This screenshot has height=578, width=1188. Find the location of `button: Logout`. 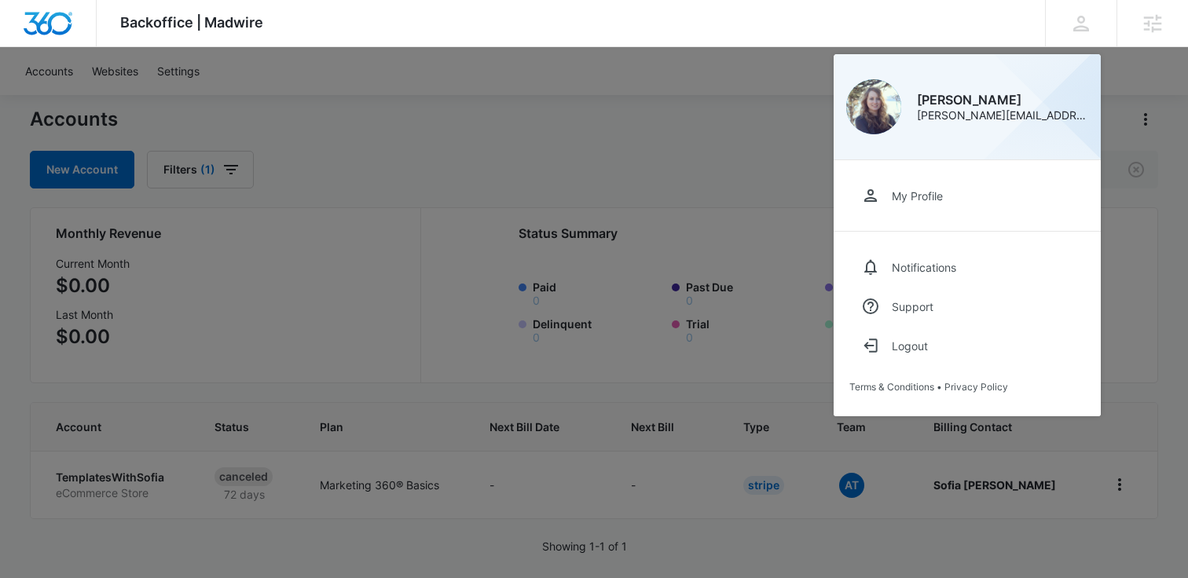

button: Logout is located at coordinates (967, 346).